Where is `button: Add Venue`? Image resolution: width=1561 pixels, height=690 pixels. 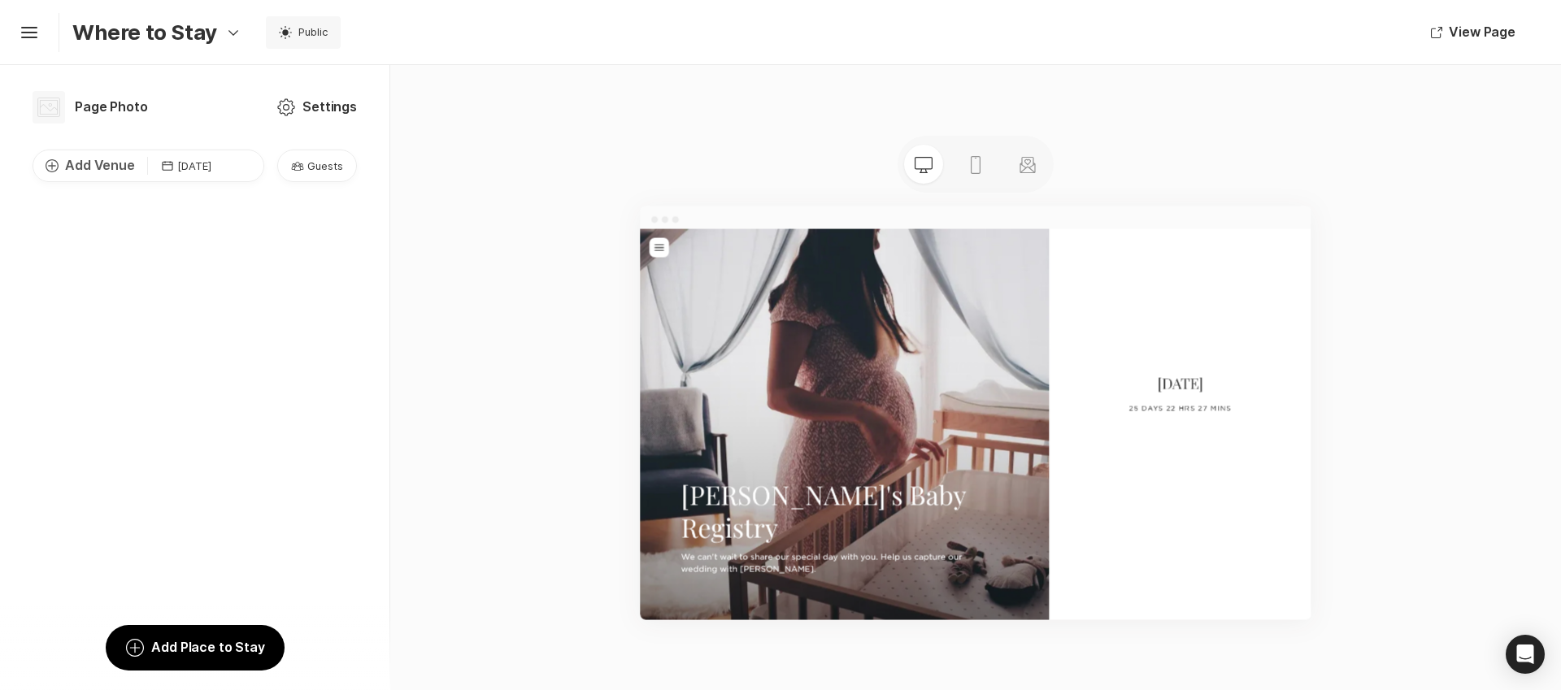
button: Add Venue is located at coordinates (90, 166).